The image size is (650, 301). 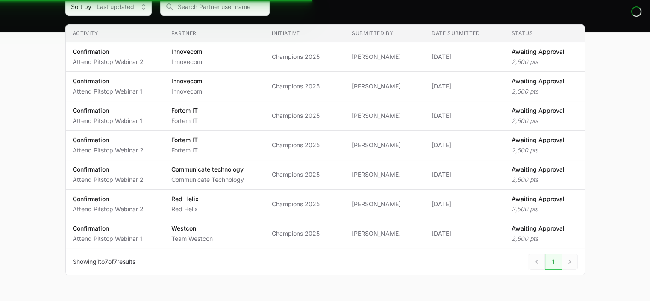 I want to click on th: Status, so click(x=544, y=33).